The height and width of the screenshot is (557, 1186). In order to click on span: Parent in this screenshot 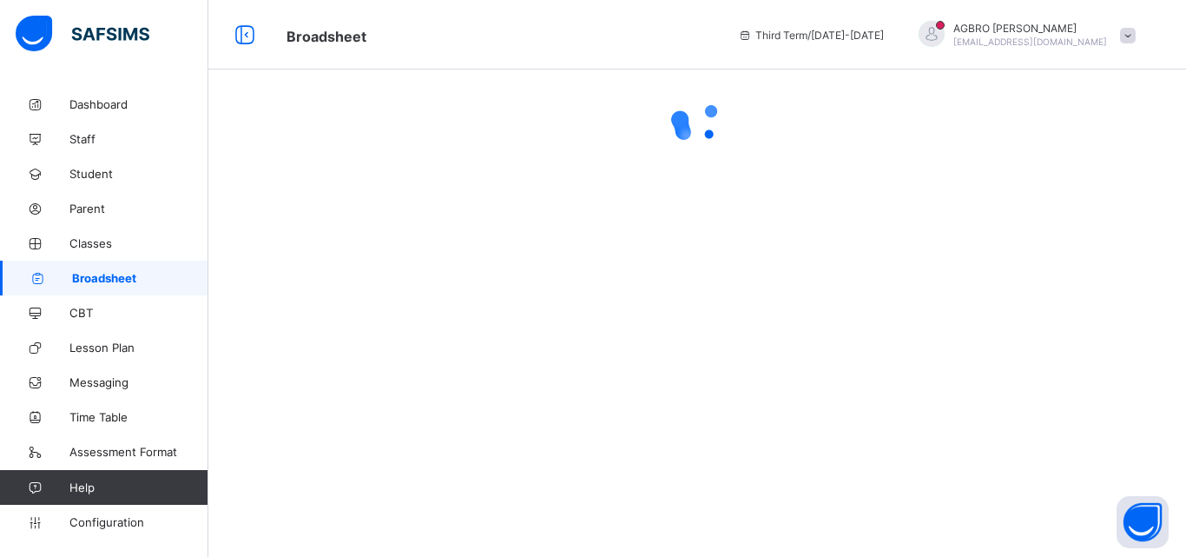, I will do `click(139, 208)`.